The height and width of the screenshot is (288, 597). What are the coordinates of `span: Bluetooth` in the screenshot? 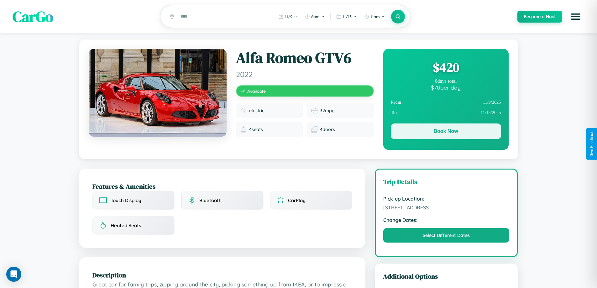 It's located at (210, 200).